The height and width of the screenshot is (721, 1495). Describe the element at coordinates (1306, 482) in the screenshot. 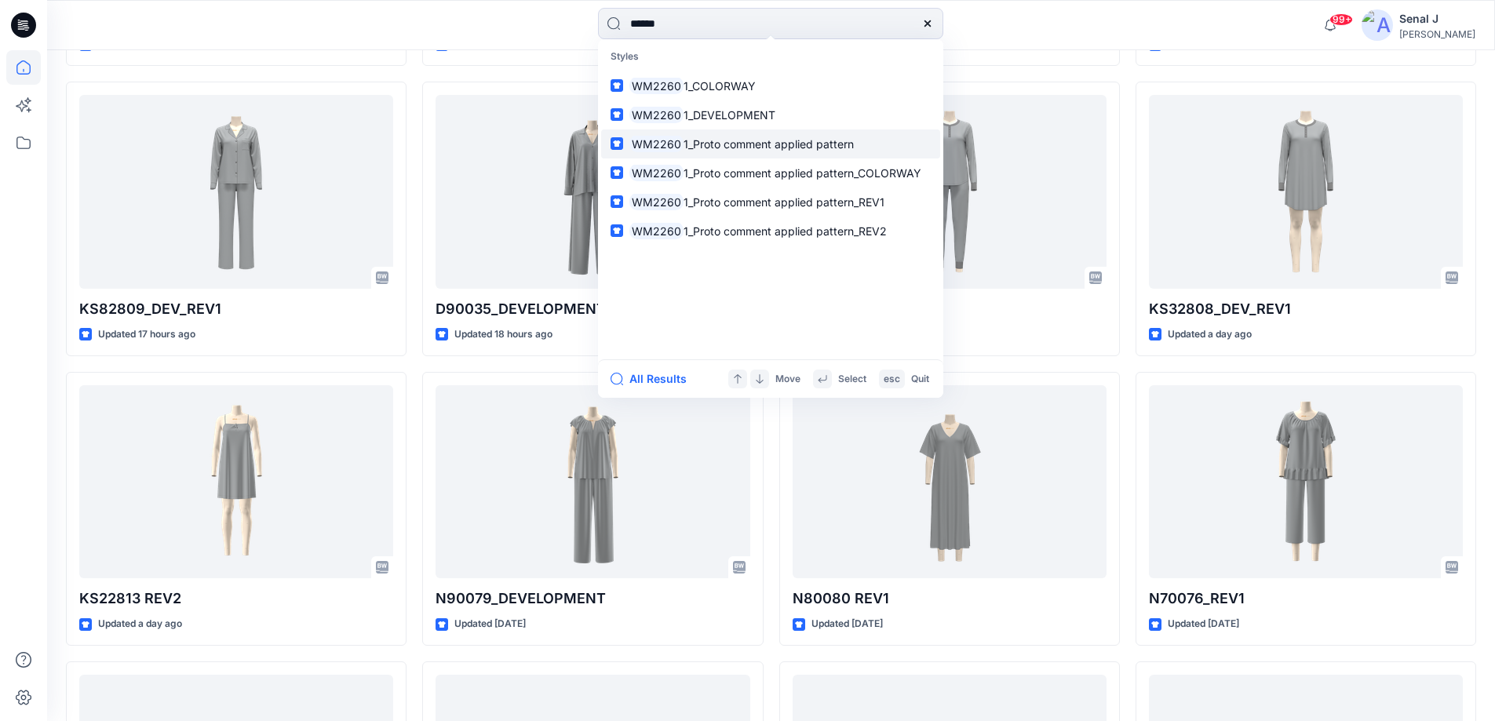

I see `a: N70076_REV1` at that location.